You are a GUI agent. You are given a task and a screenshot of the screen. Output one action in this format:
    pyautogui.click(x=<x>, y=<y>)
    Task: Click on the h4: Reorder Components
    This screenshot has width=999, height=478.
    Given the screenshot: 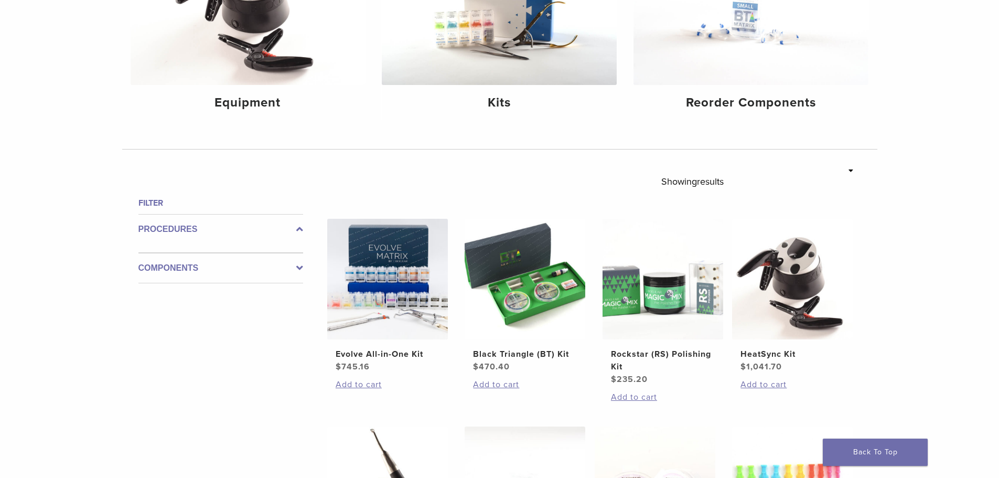 What is the action you would take?
    pyautogui.click(x=751, y=103)
    